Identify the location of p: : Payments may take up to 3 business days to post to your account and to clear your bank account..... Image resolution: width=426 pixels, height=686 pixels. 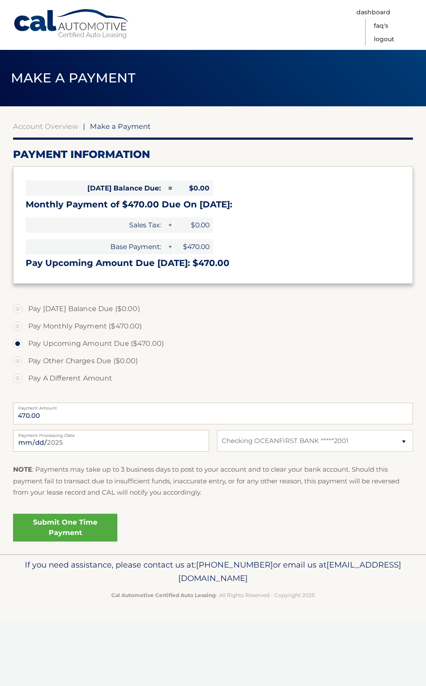
(213, 481).